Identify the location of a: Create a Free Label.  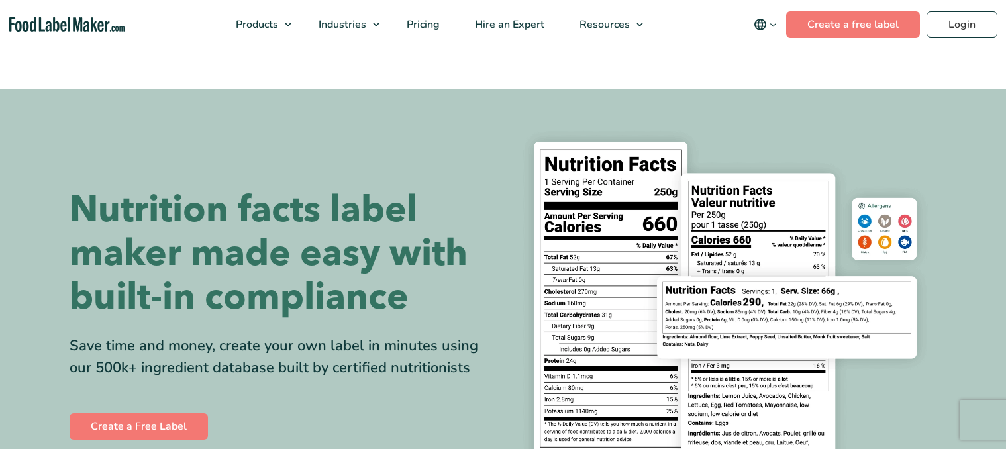
(138, 426).